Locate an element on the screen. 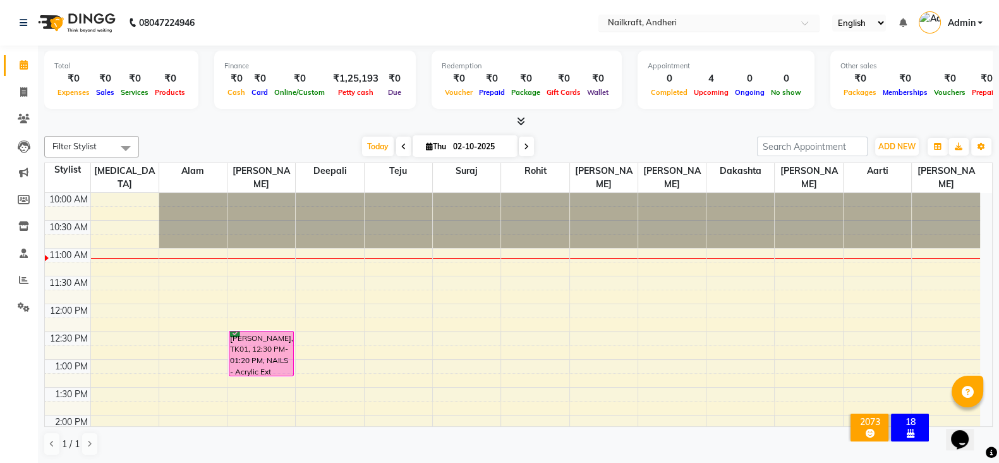 This screenshot has width=999, height=463. button: ADD NEW is located at coordinates (897, 147).